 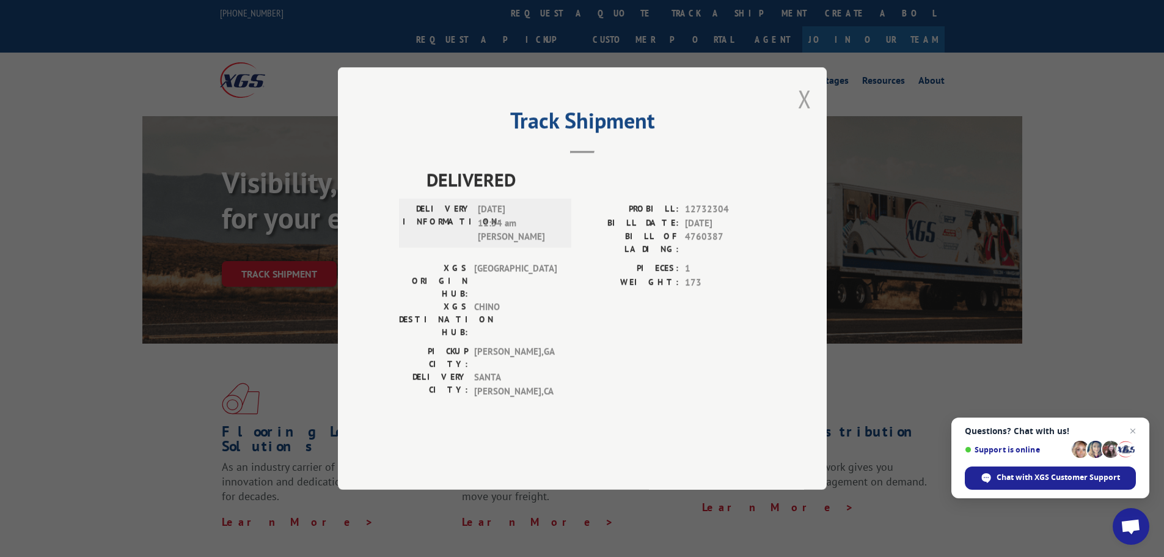 I want to click on div: Open chat, so click(x=1131, y=526).